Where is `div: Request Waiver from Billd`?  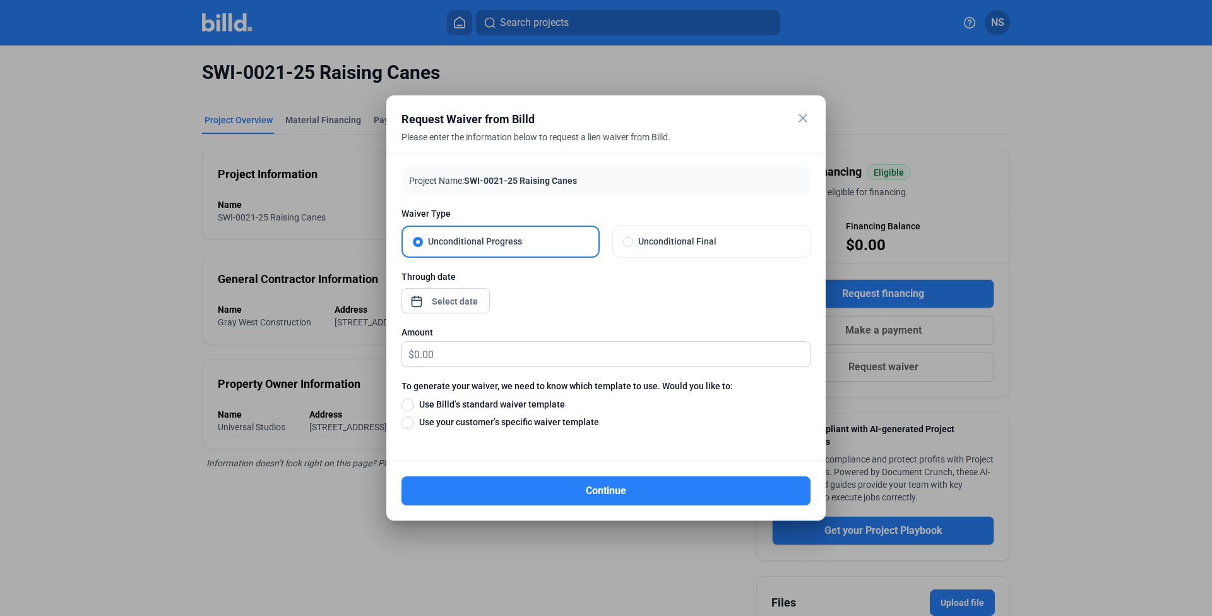
div: Request Waiver from Billd is located at coordinates (590, 119).